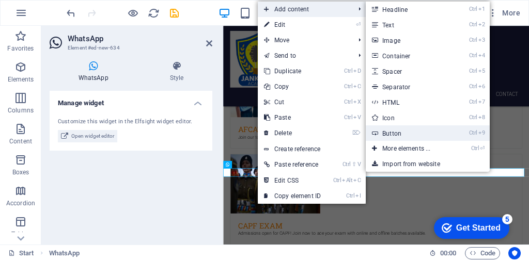 This screenshot has width=529, height=261. Describe the element at coordinates (481, 55) in the screenshot. I see `i: 4` at that location.